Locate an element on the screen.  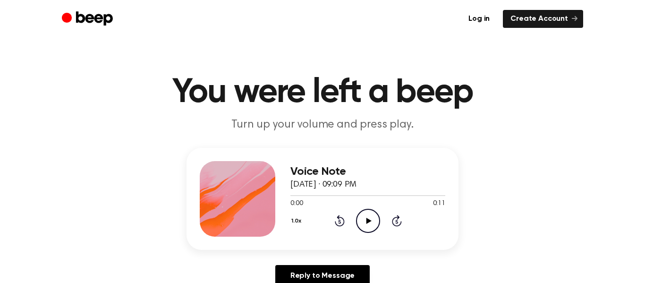
span: 0:00 is located at coordinates (296, 203).